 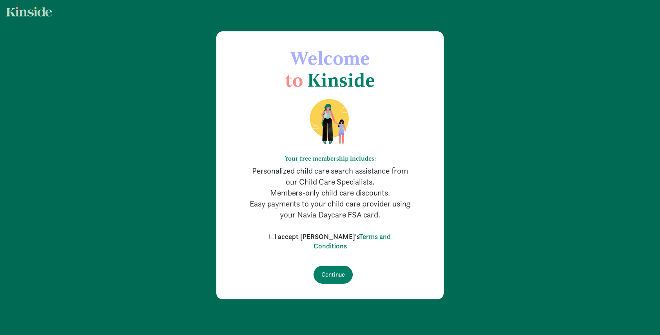 What do you see at coordinates (333, 275) in the screenshot?
I see `input: Continue` at bounding box center [333, 275].